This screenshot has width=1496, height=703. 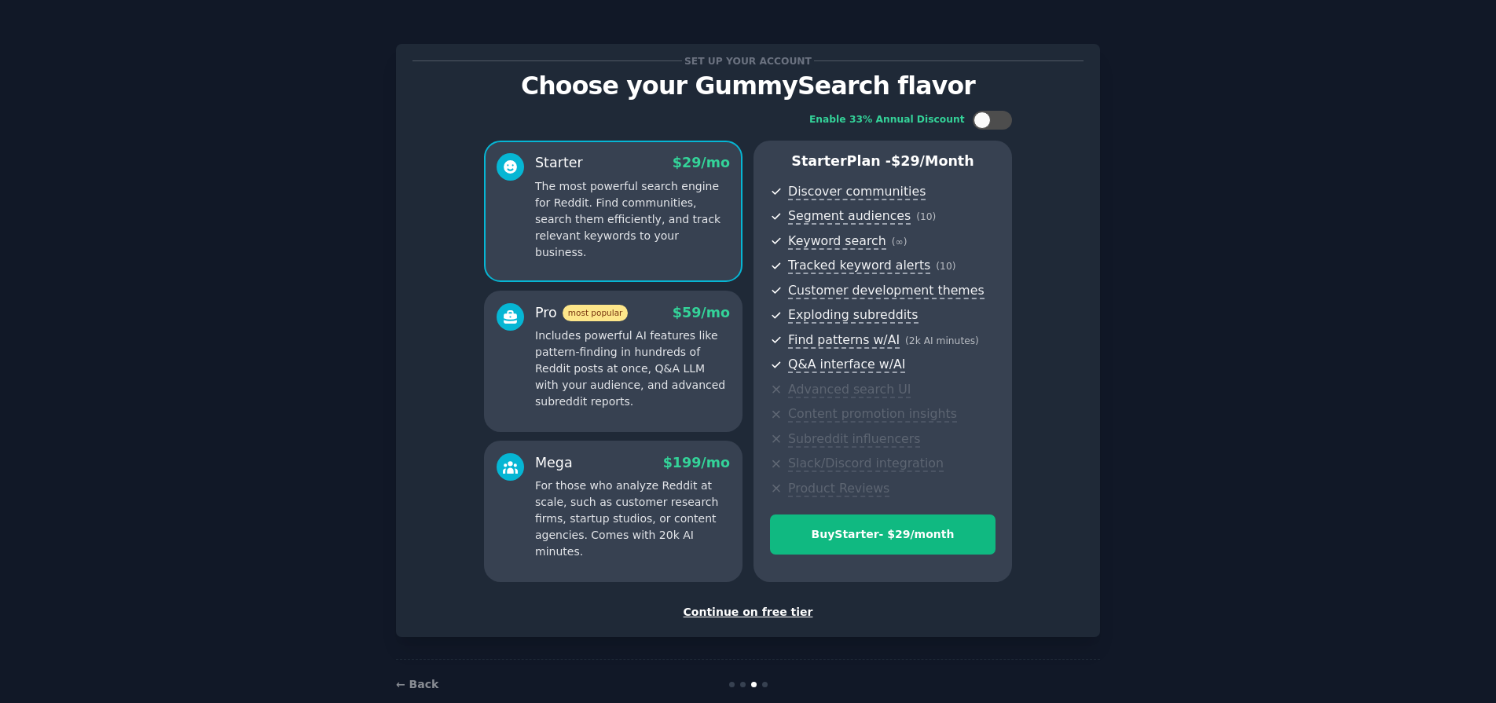 What do you see at coordinates (596, 313) in the screenshot?
I see `span: most popular` at bounding box center [596, 313].